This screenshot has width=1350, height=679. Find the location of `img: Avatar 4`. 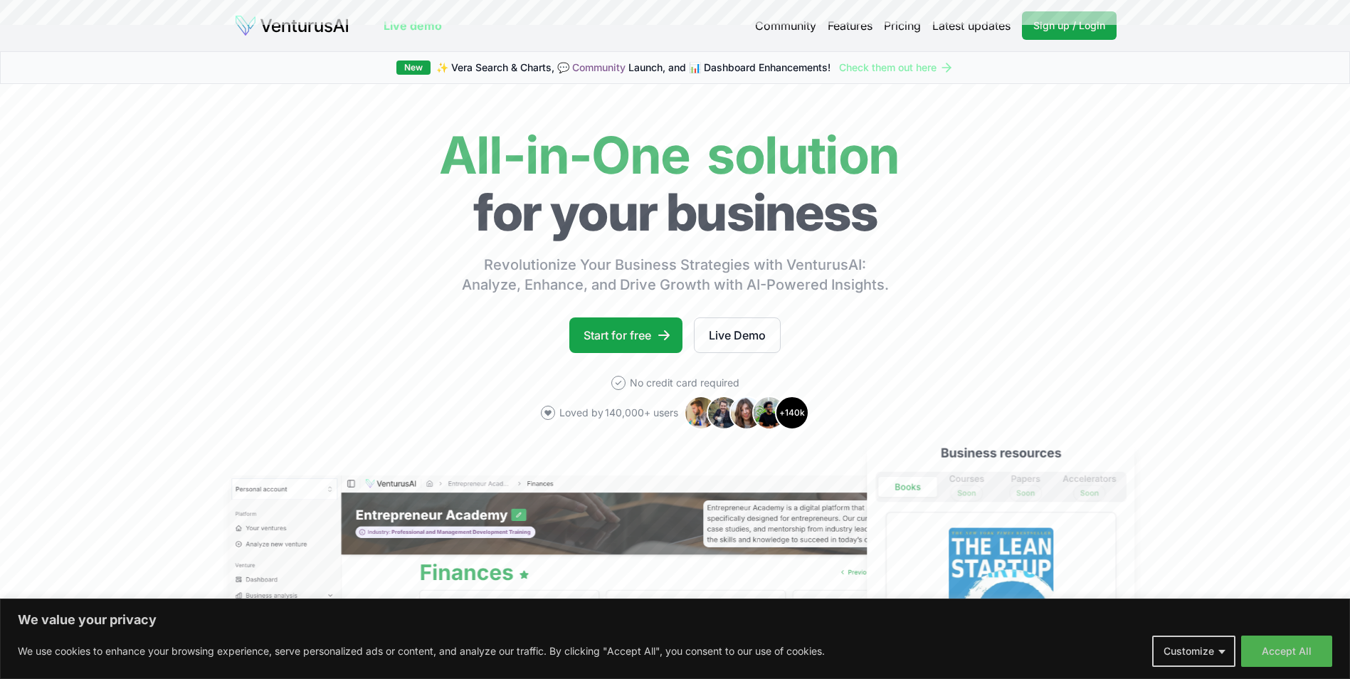

img: Avatar 4 is located at coordinates (769, 413).